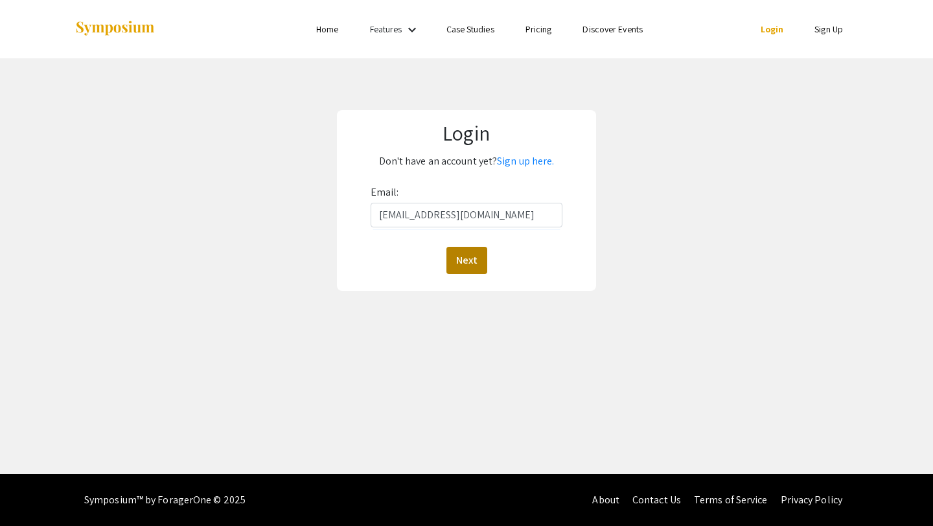  Describe the element at coordinates (606, 500) in the screenshot. I see `a: About` at that location.